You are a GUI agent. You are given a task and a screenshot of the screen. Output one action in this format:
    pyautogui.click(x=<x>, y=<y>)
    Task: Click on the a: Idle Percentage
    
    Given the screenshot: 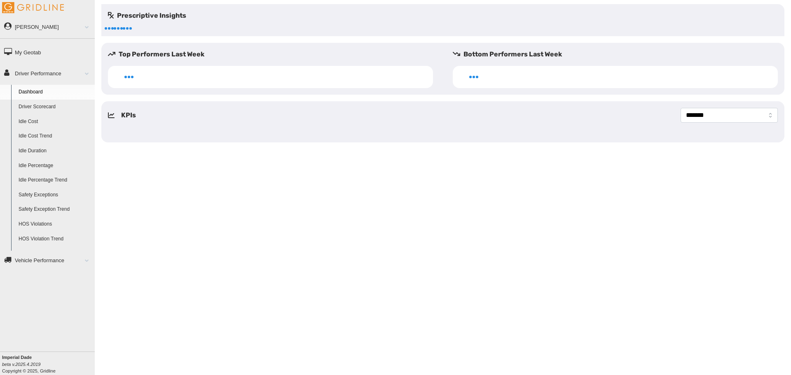 What is the action you would take?
    pyautogui.click(x=55, y=166)
    